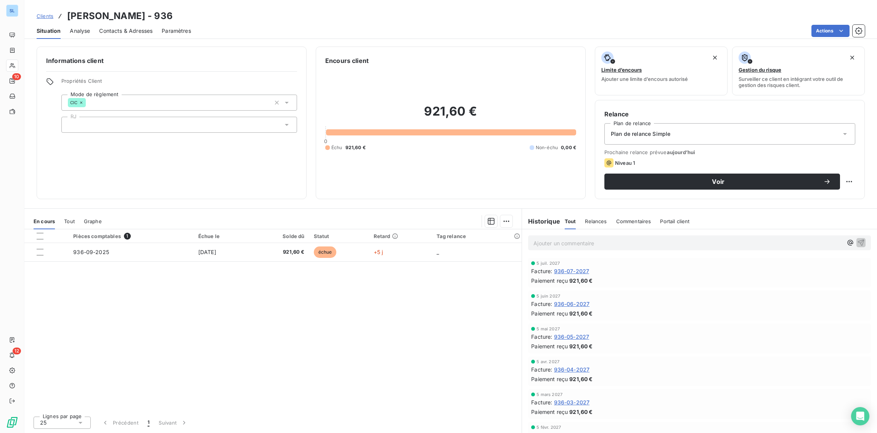  Describe the element at coordinates (571, 271) in the screenshot. I see `span: 936-07-2027` at that location.